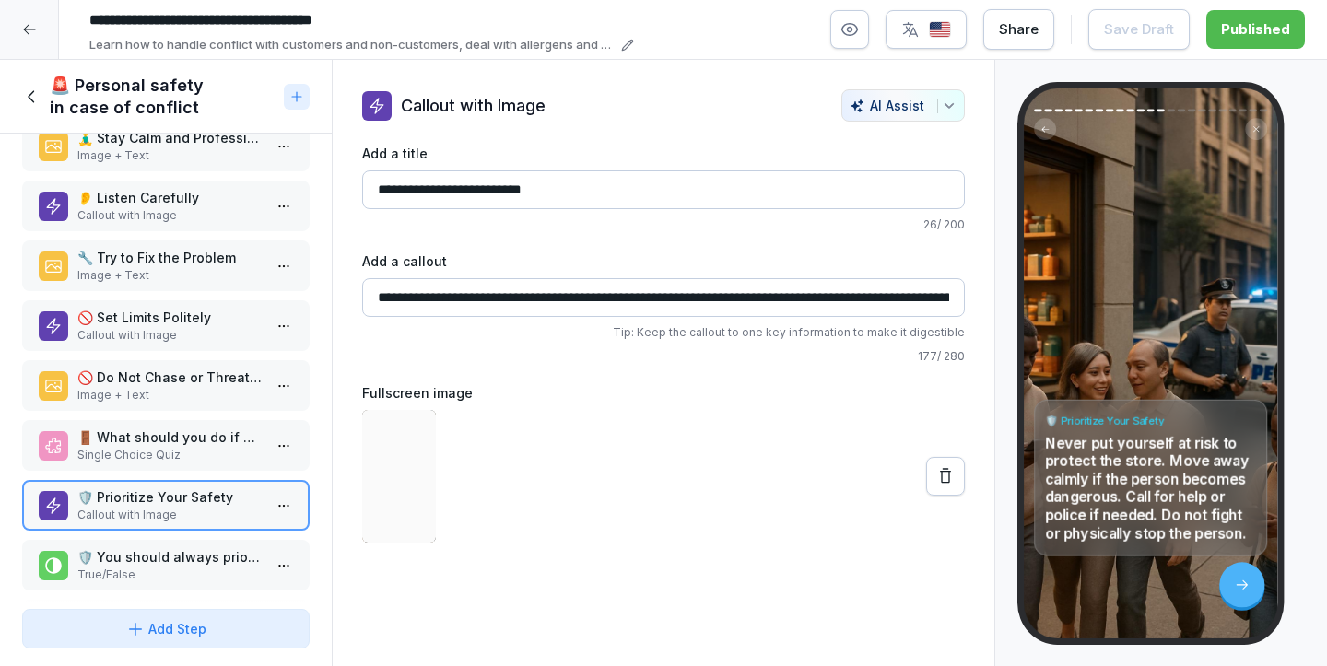 The height and width of the screenshot is (666, 1327). I want to click on label: Add a callout, so click(664, 261).